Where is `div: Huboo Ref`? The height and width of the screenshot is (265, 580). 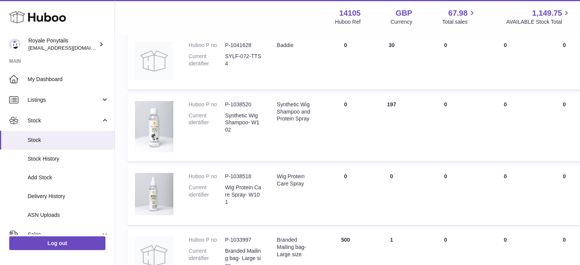 div: Huboo Ref is located at coordinates (347, 22).